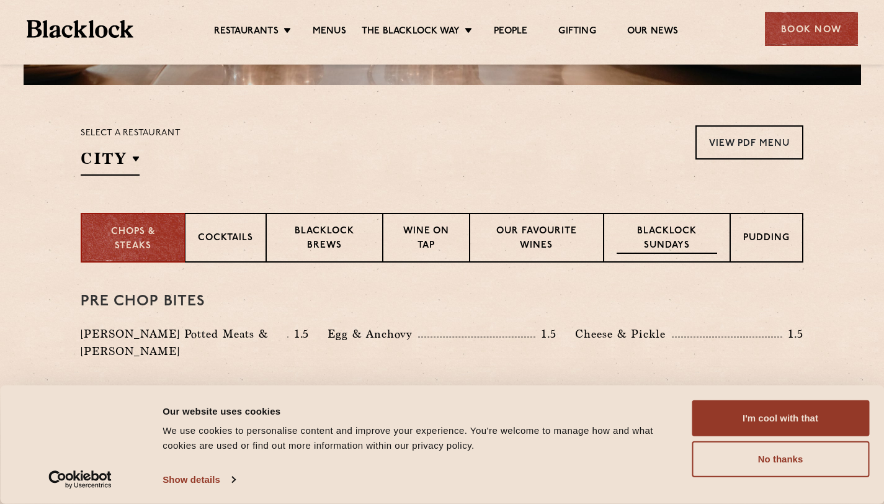 Image resolution: width=884 pixels, height=504 pixels. What do you see at coordinates (110, 161) in the screenshot?
I see `h2: City` at bounding box center [110, 161].